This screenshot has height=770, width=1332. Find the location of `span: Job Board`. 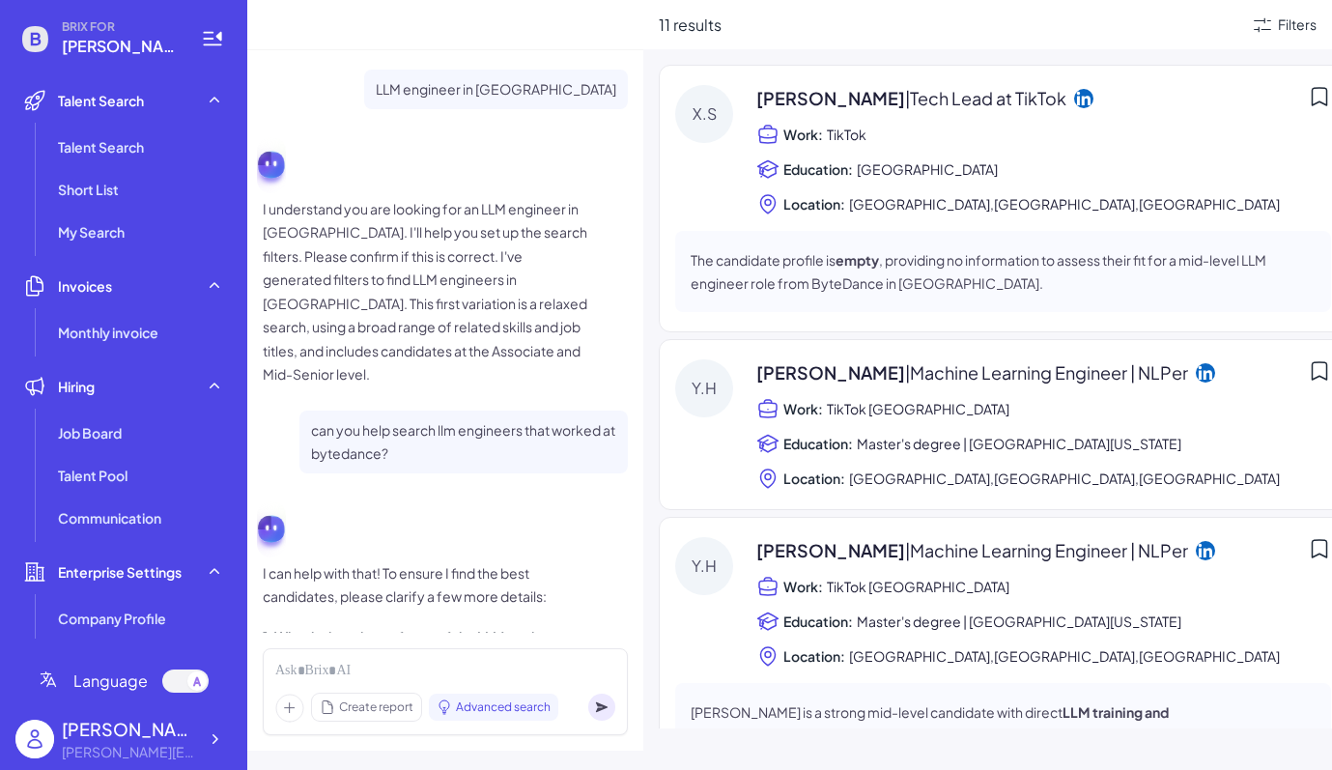

span: Job Board is located at coordinates (90, 433).